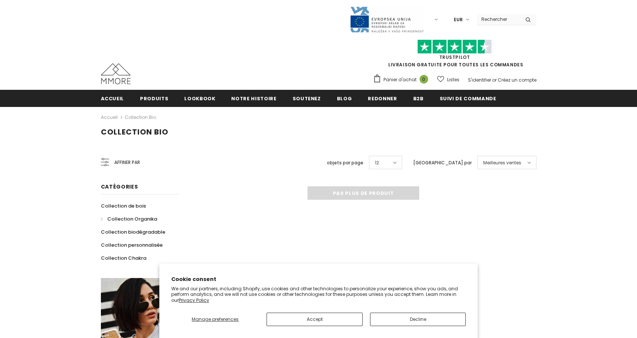  Describe the element at coordinates (134, 132) in the screenshot. I see `span: Collection Bio` at that location.